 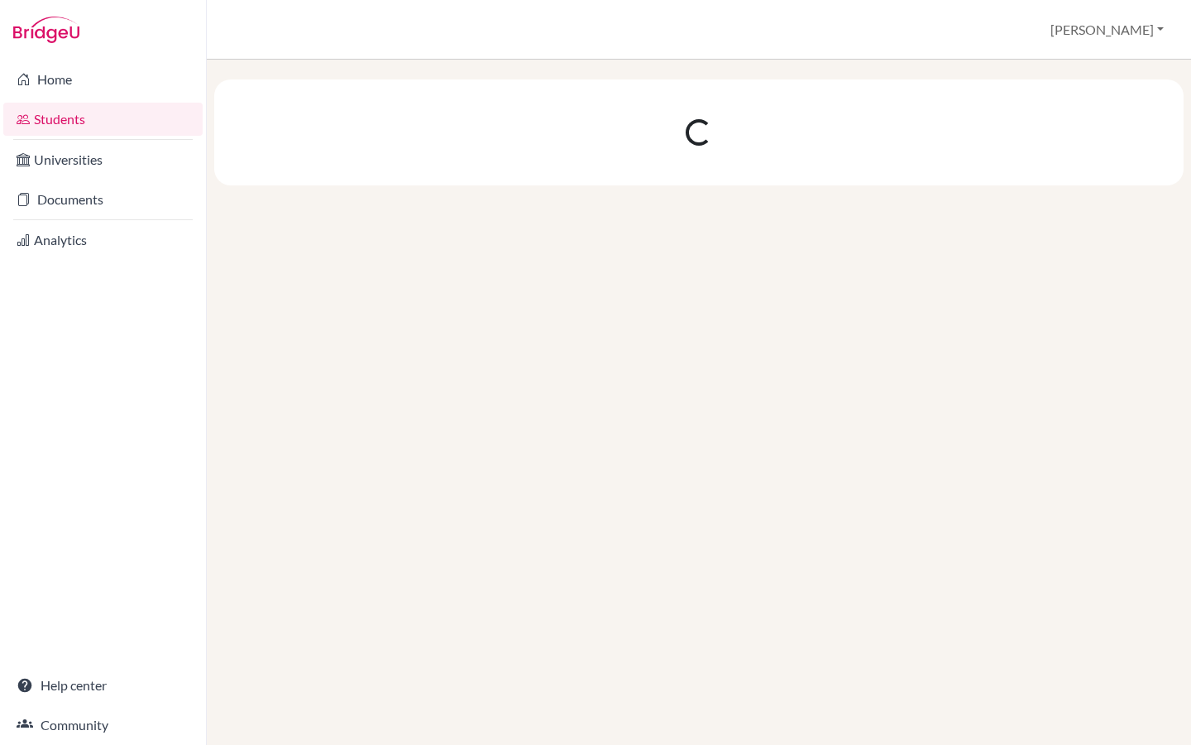 What do you see at coordinates (103, 199) in the screenshot?
I see `a: Documents` at bounding box center [103, 199].